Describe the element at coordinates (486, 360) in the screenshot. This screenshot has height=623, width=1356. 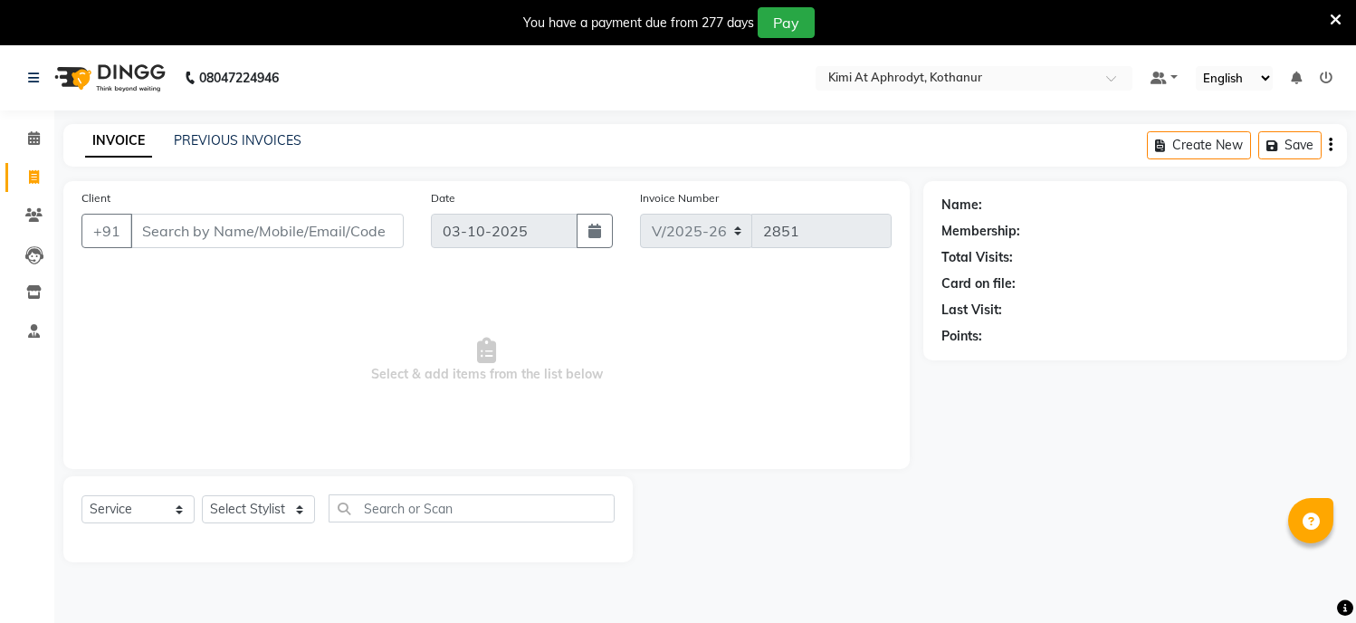
I see `span: Select & add items from the list below` at that location.